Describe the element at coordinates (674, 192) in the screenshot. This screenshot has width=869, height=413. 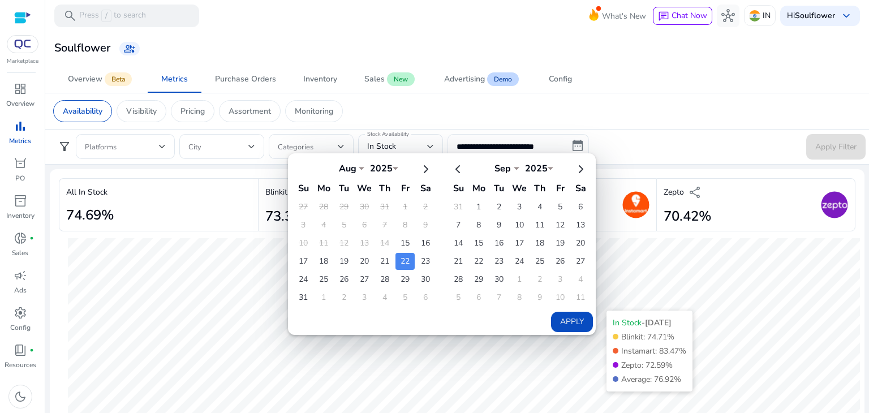
I see `p: Zepto` at that location.